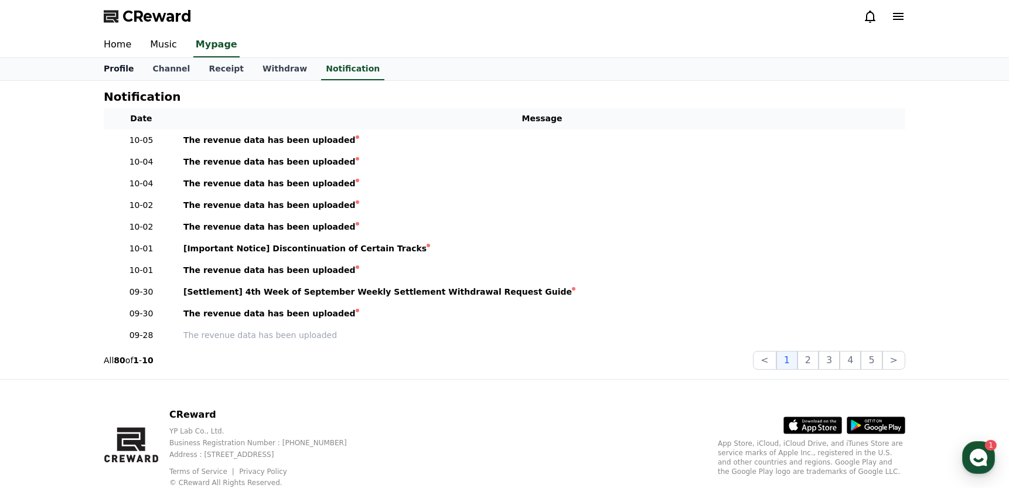 The width and height of the screenshot is (1009, 488). Describe the element at coordinates (148, 16) in the screenshot. I see `a: CReward` at that location.